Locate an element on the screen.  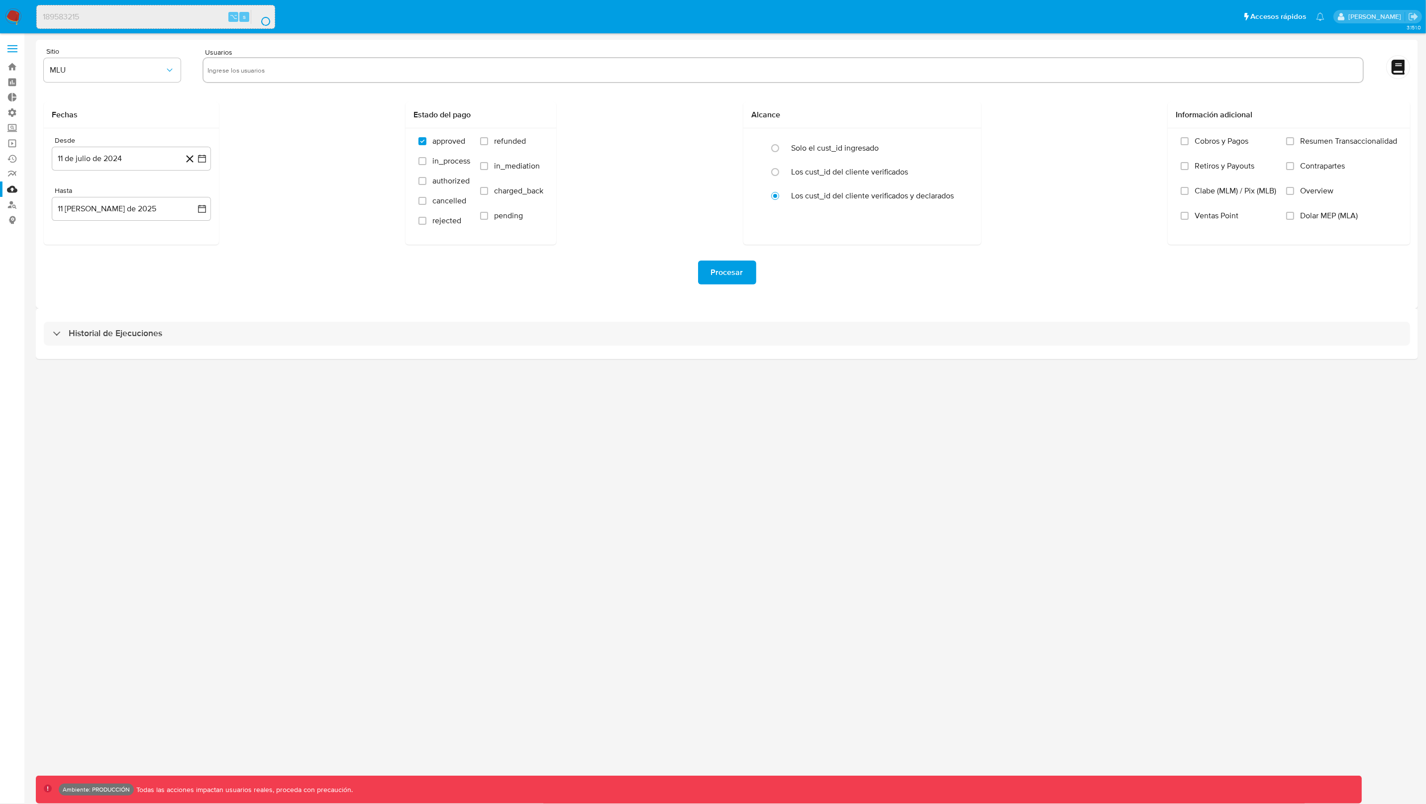
a: Salir is located at coordinates (1413, 16).